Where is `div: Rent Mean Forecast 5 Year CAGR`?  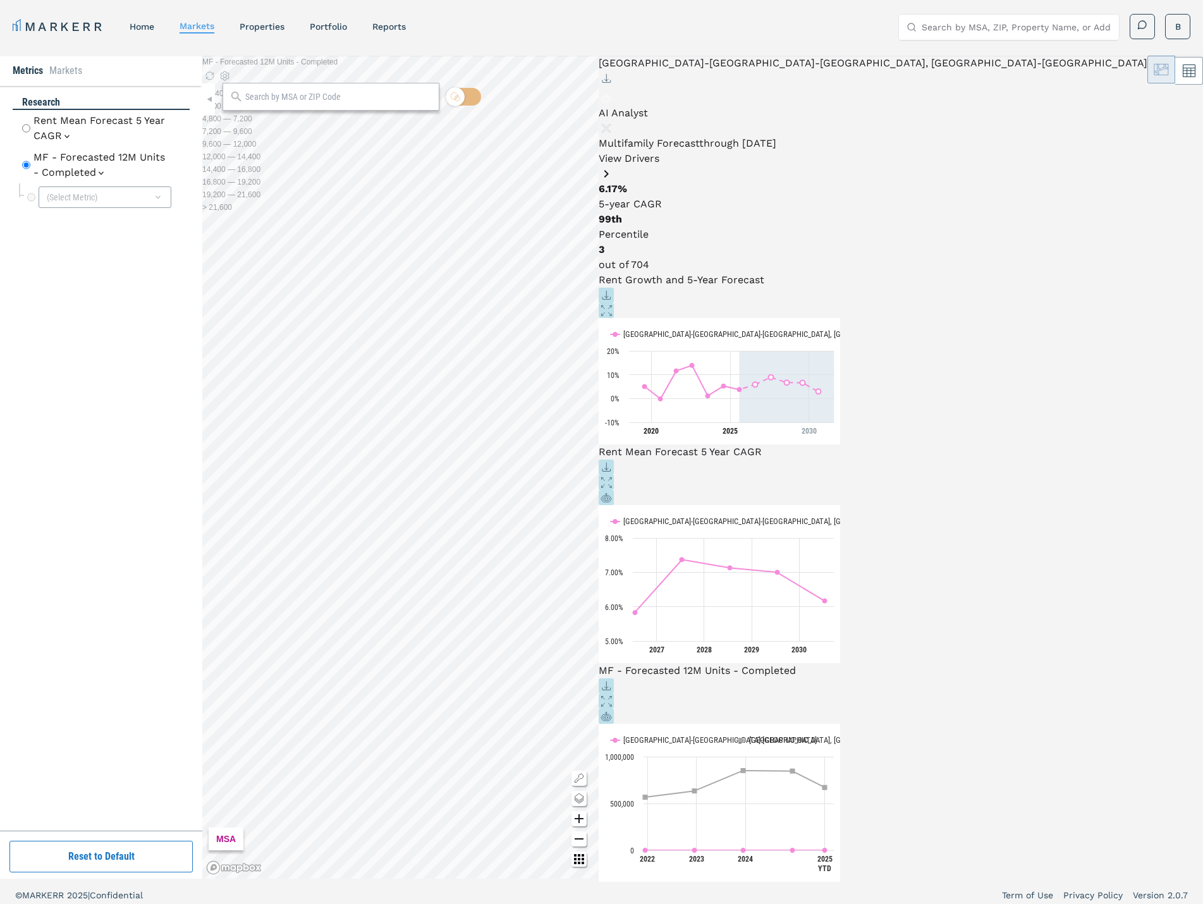 div: Rent Mean Forecast 5 Year CAGR is located at coordinates (102, 128).